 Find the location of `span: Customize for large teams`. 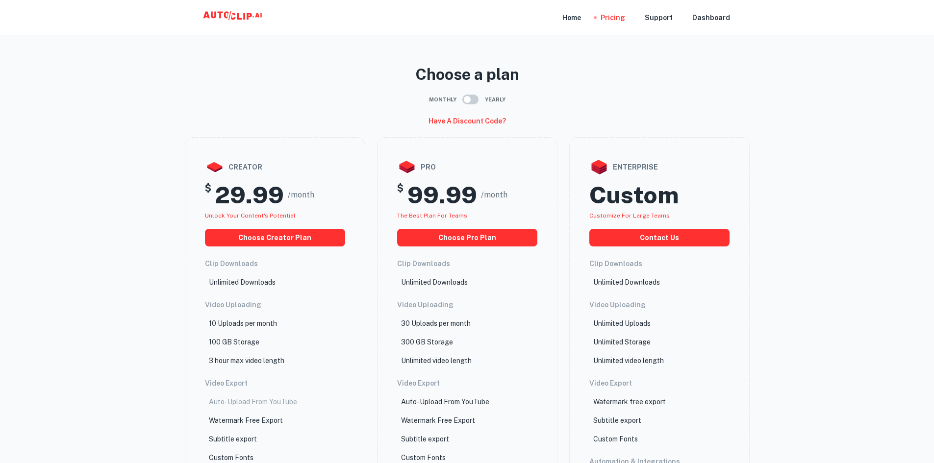

span: Customize for large teams is located at coordinates (629, 216).